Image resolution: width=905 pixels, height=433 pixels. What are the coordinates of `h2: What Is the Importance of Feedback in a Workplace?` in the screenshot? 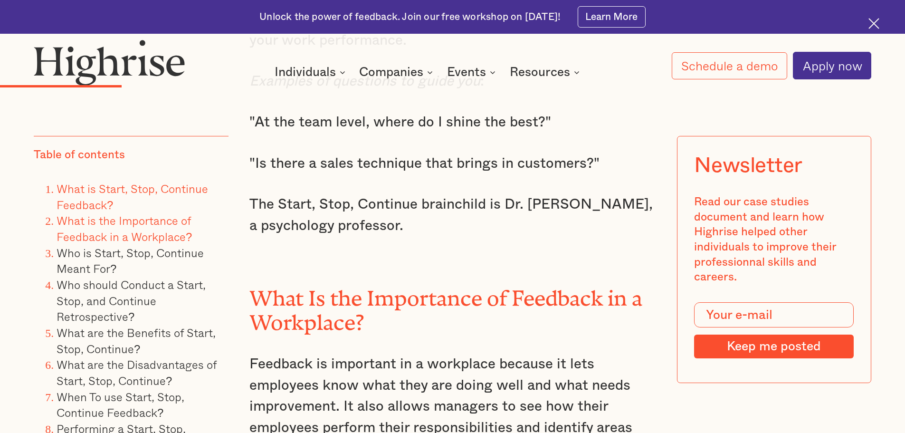 It's located at (453, 305).